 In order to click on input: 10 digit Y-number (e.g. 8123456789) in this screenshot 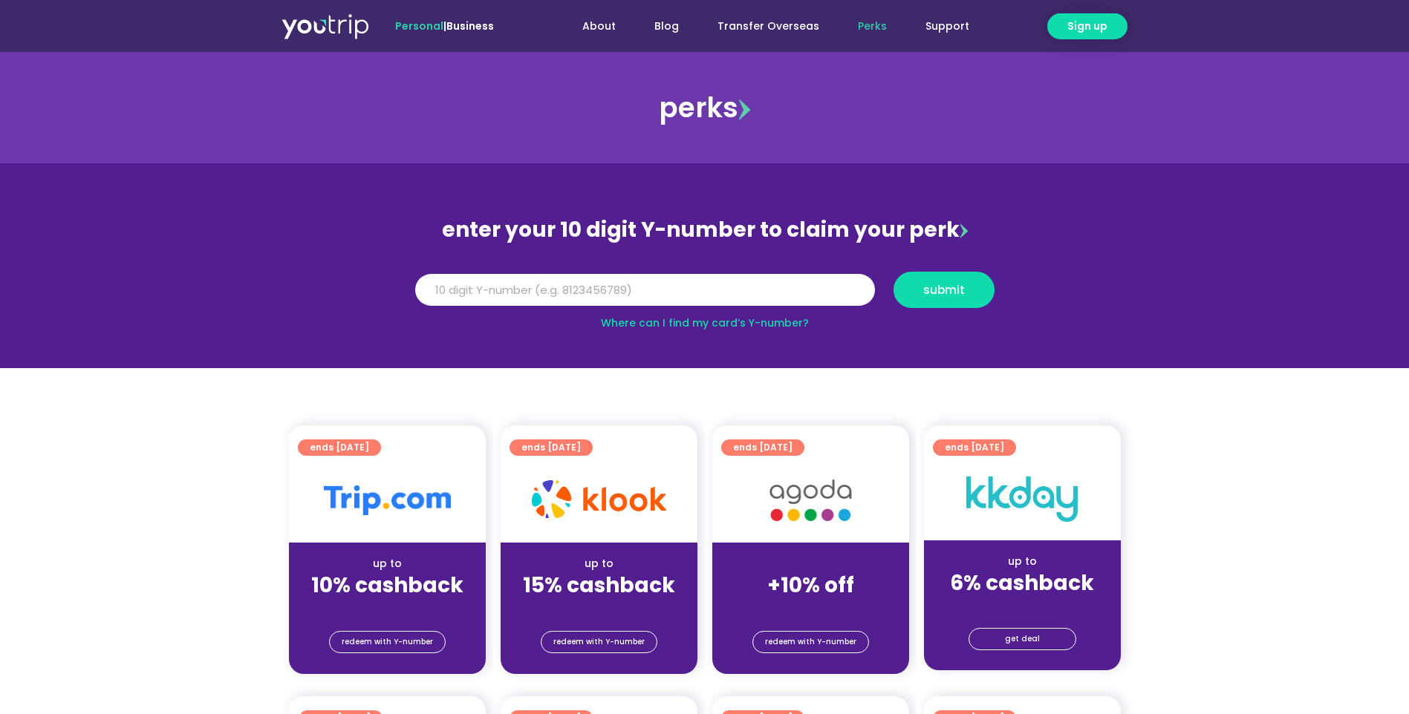, I will do `click(645, 290)`.